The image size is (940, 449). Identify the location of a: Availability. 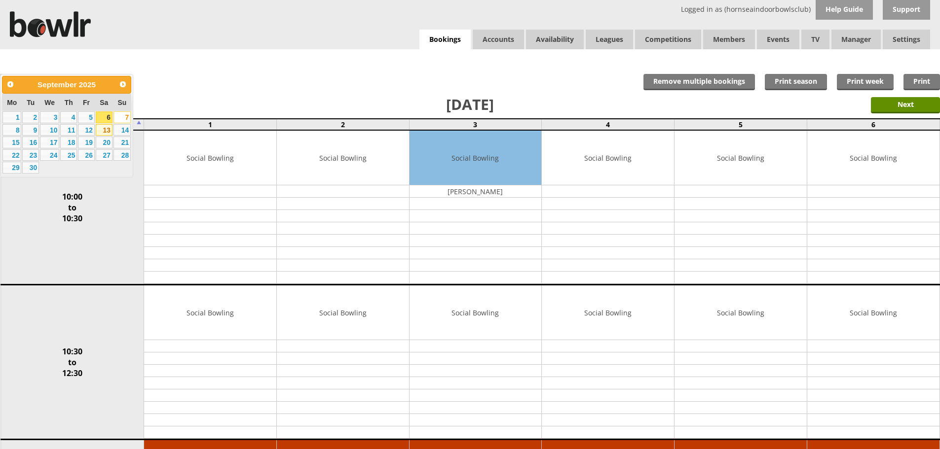
(555, 39).